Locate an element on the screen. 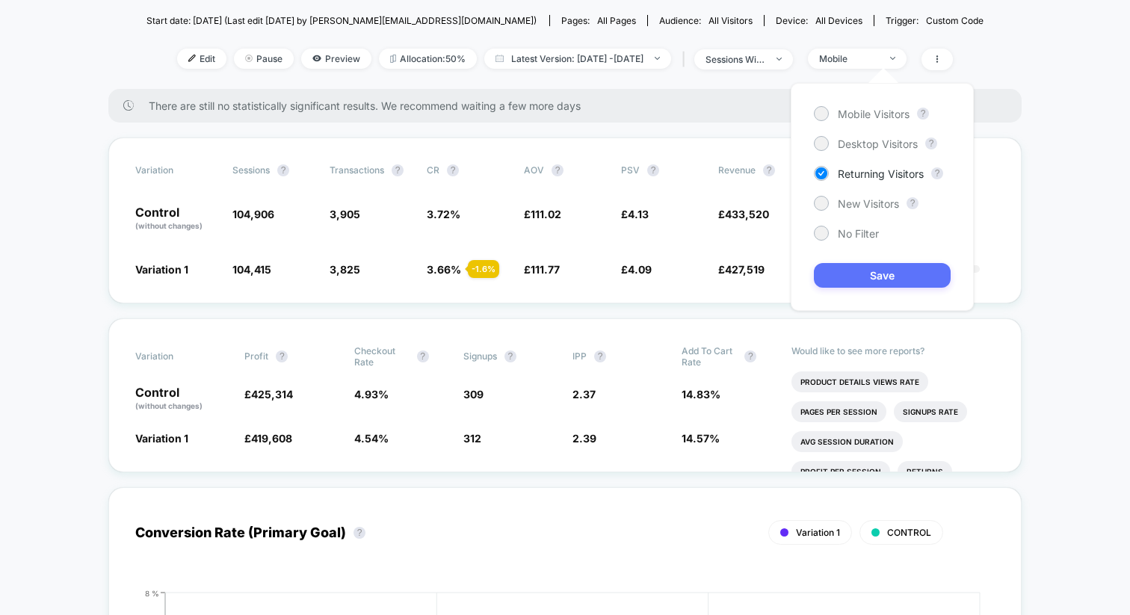 This screenshot has width=1130, height=615. span: 111.77 is located at coordinates (545, 269).